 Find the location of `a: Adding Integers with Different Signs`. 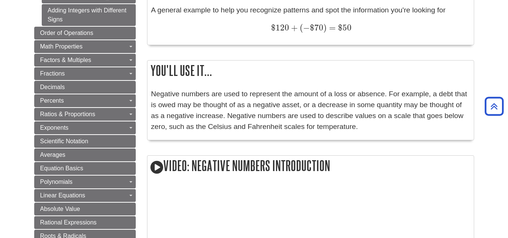

a: Adding Integers with Different Signs is located at coordinates (89, 15).